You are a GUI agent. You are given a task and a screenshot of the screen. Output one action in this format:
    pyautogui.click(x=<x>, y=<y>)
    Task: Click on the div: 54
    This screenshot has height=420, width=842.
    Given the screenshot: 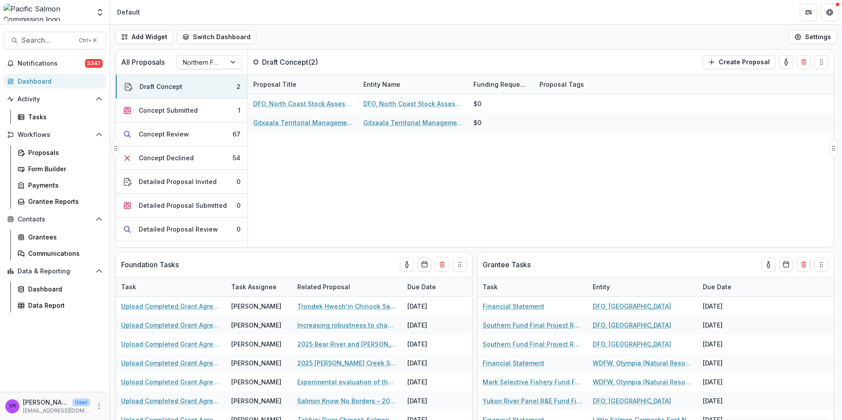 What is the action you would take?
    pyautogui.click(x=236, y=158)
    